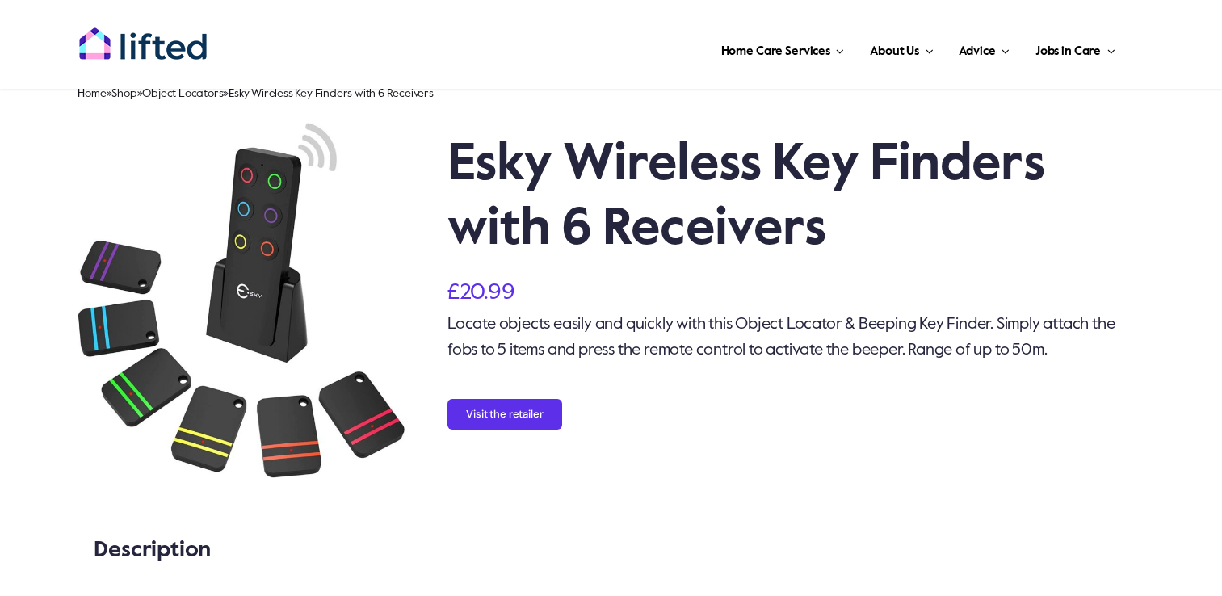 The height and width of the screenshot is (596, 1222). What do you see at coordinates (241, 300) in the screenshot?
I see `a: Esky wireless key finder` at bounding box center [241, 300].